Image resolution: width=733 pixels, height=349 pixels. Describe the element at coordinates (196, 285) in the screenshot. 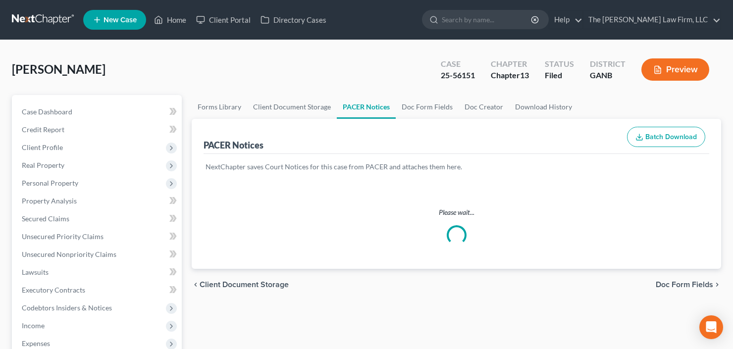

I see `i: chevron_left` at that location.